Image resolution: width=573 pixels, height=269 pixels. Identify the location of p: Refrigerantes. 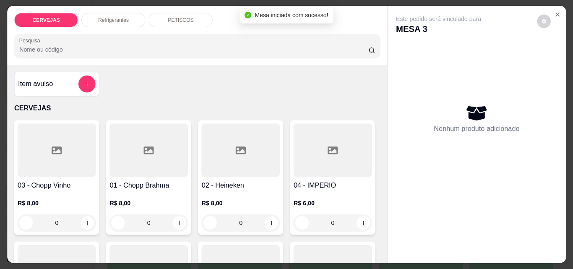
(113, 20).